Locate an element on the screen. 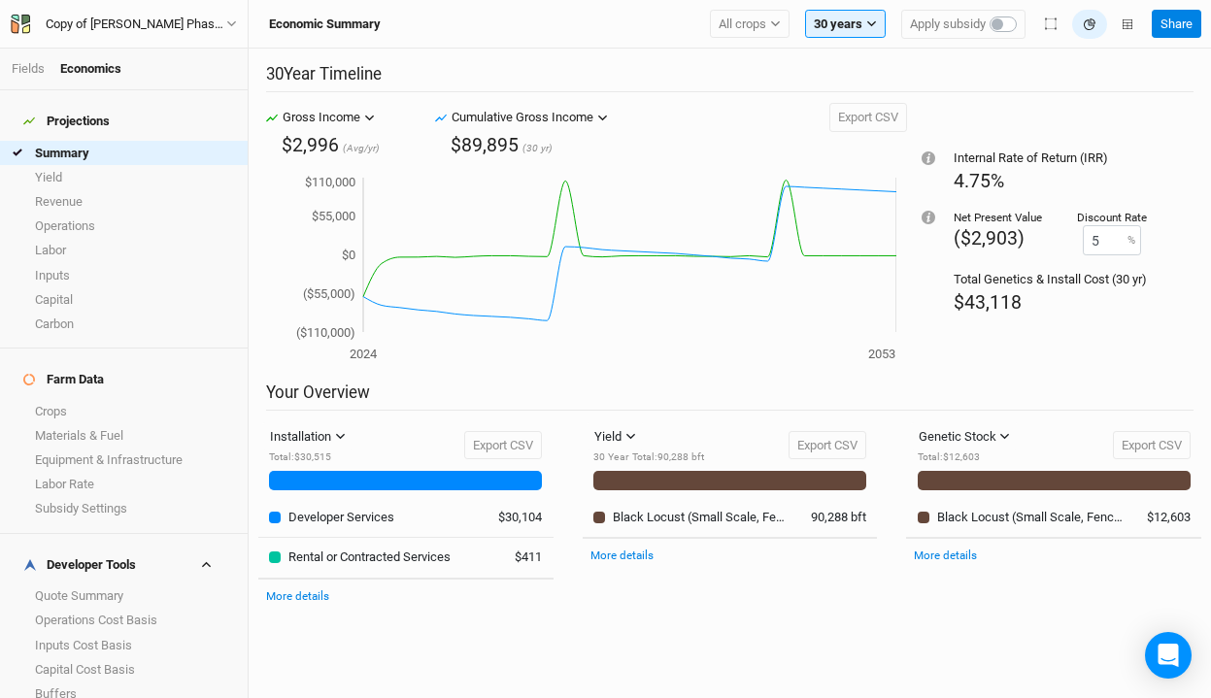 This screenshot has width=1211, height=698. div: Internal Rate of Return (IRR) is located at coordinates (1049, 158).